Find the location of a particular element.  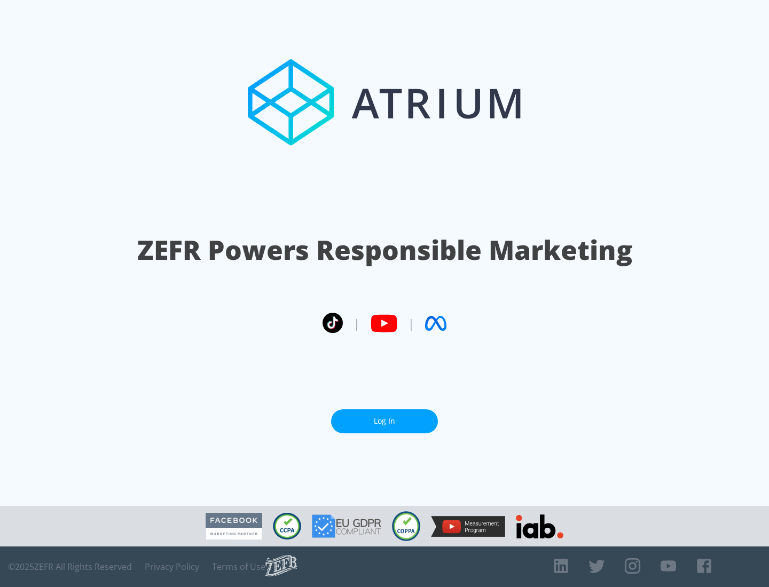

a: Terms of Use is located at coordinates (239, 567).